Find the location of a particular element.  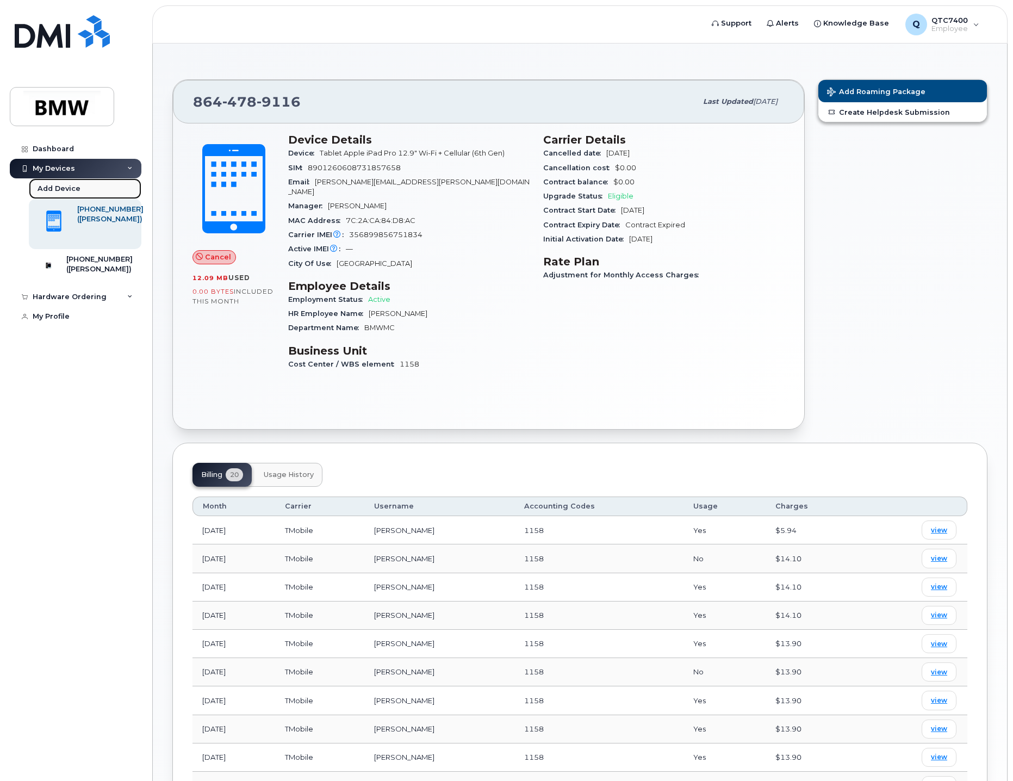

div: $14.10 is located at coordinates (814, 558).